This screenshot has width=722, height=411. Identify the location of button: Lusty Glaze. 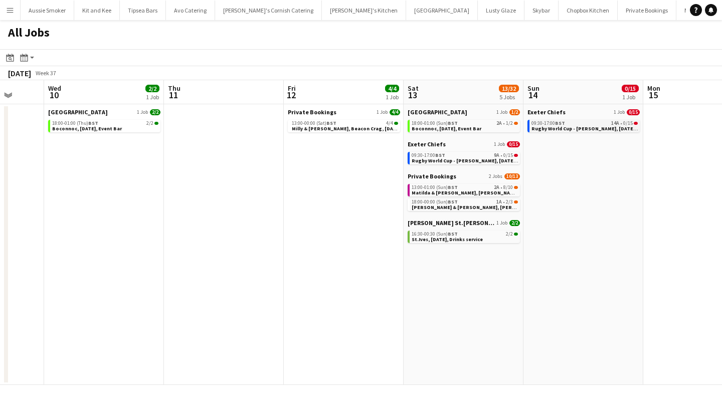
(501, 10).